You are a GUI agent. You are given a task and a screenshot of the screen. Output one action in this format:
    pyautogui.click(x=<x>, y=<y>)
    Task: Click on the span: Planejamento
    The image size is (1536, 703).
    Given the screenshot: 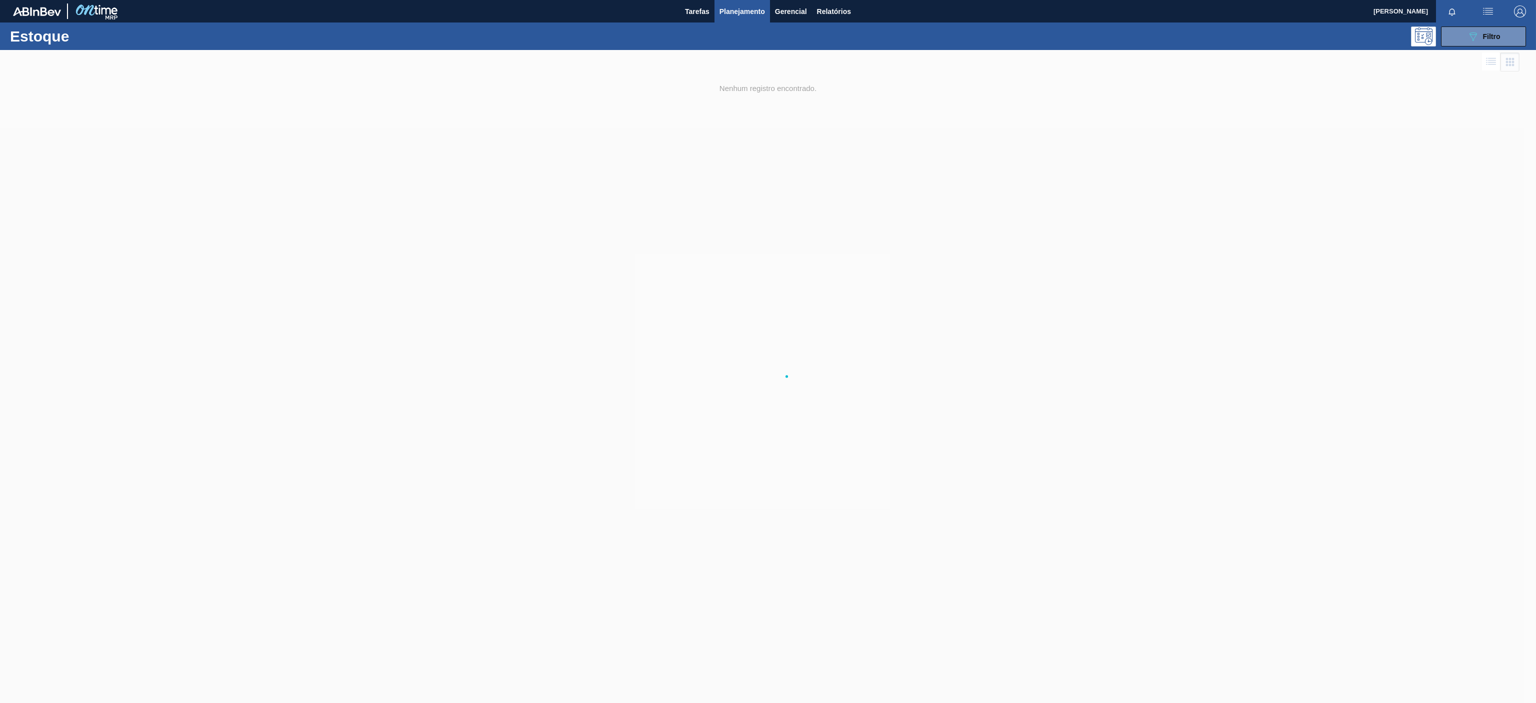 What is the action you would take?
    pyautogui.click(x=742, y=12)
    